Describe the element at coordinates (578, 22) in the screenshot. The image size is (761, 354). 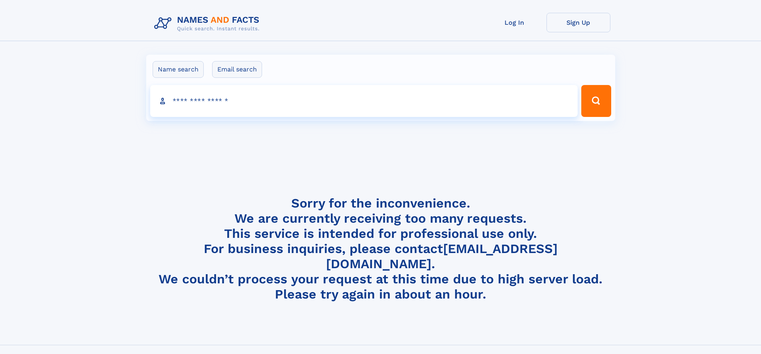
I see `a: Sign Up` at that location.